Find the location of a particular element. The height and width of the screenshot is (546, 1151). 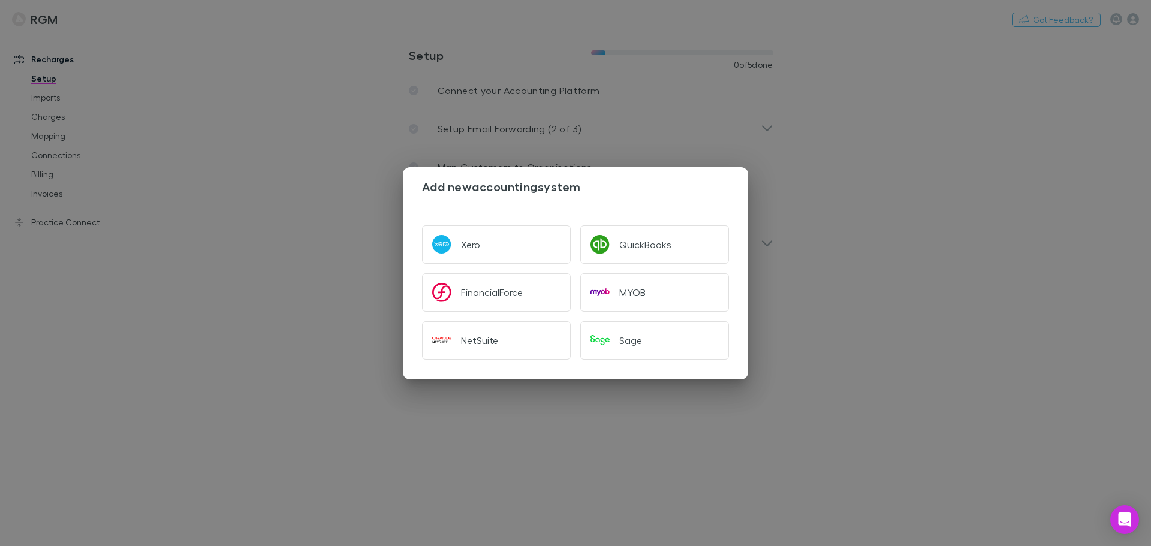

div: QuickBooks is located at coordinates (645, 245).